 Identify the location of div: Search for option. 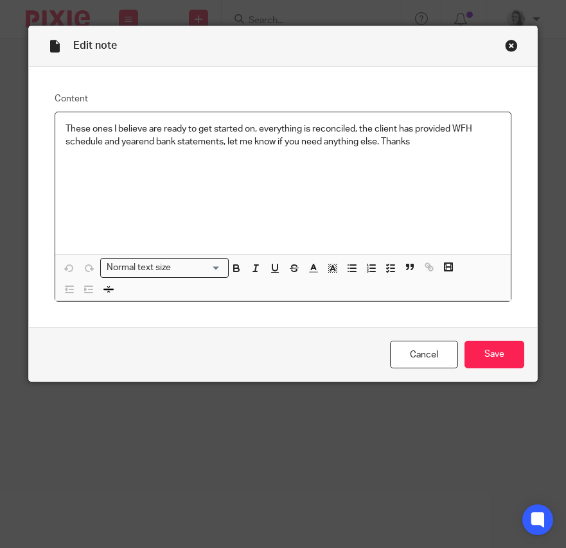
(164, 268).